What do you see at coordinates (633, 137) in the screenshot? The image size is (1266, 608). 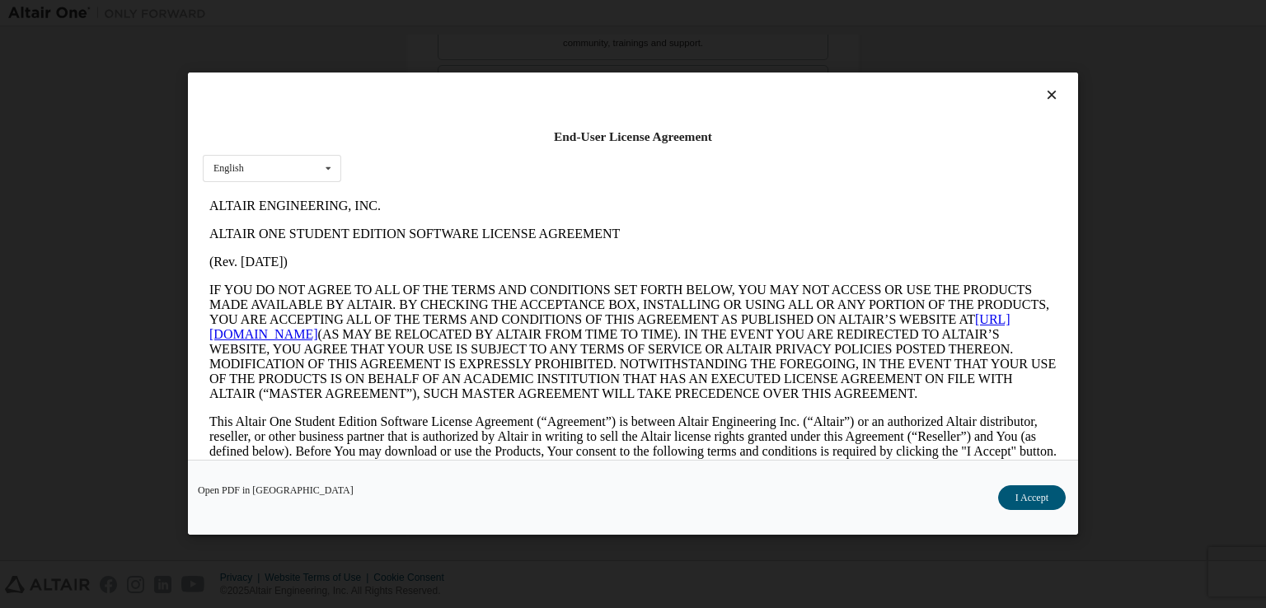 I see `div: End-User License Agreement` at bounding box center [633, 137].